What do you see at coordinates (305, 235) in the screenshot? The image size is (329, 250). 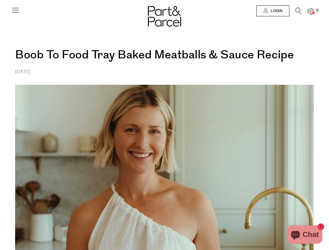 I see `inbox-online-store-chat: Shopify online store chat` at bounding box center [305, 235].